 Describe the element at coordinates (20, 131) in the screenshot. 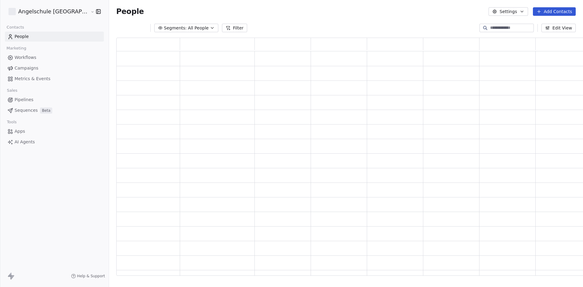

I see `span: Apps` at that location.